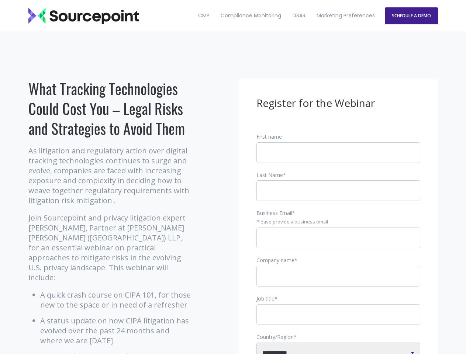  What do you see at coordinates (338, 222) in the screenshot?
I see `legend: Please provide a business email` at bounding box center [338, 222].